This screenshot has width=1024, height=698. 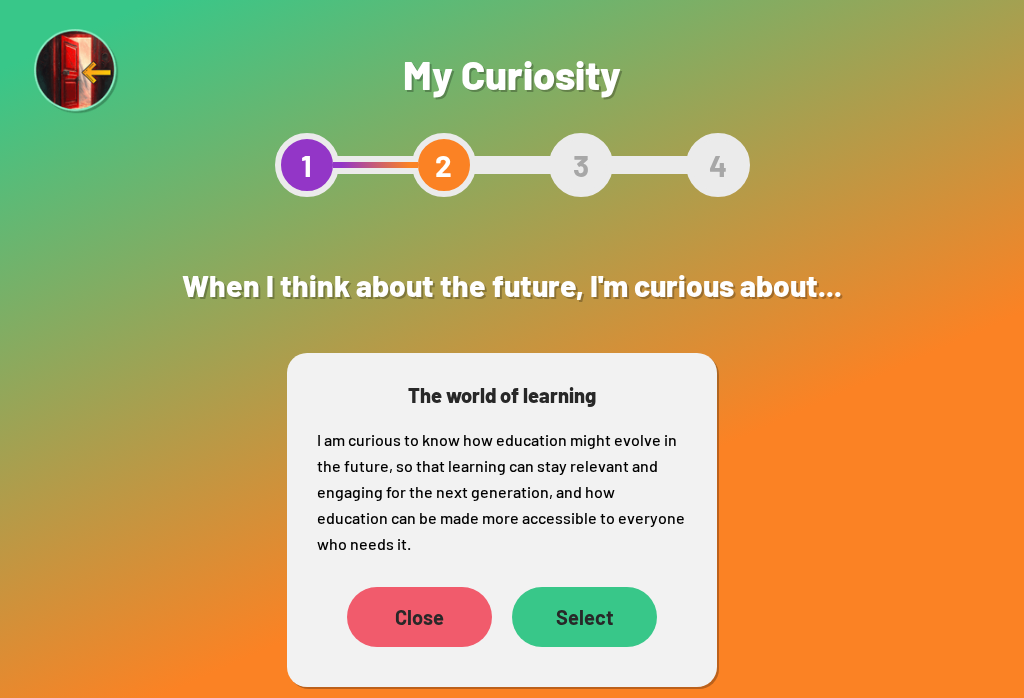 What do you see at coordinates (502, 492) in the screenshot?
I see `p: I am curious to know how education might evolve in the future, so that learning can stay relevant...` at bounding box center [502, 492].